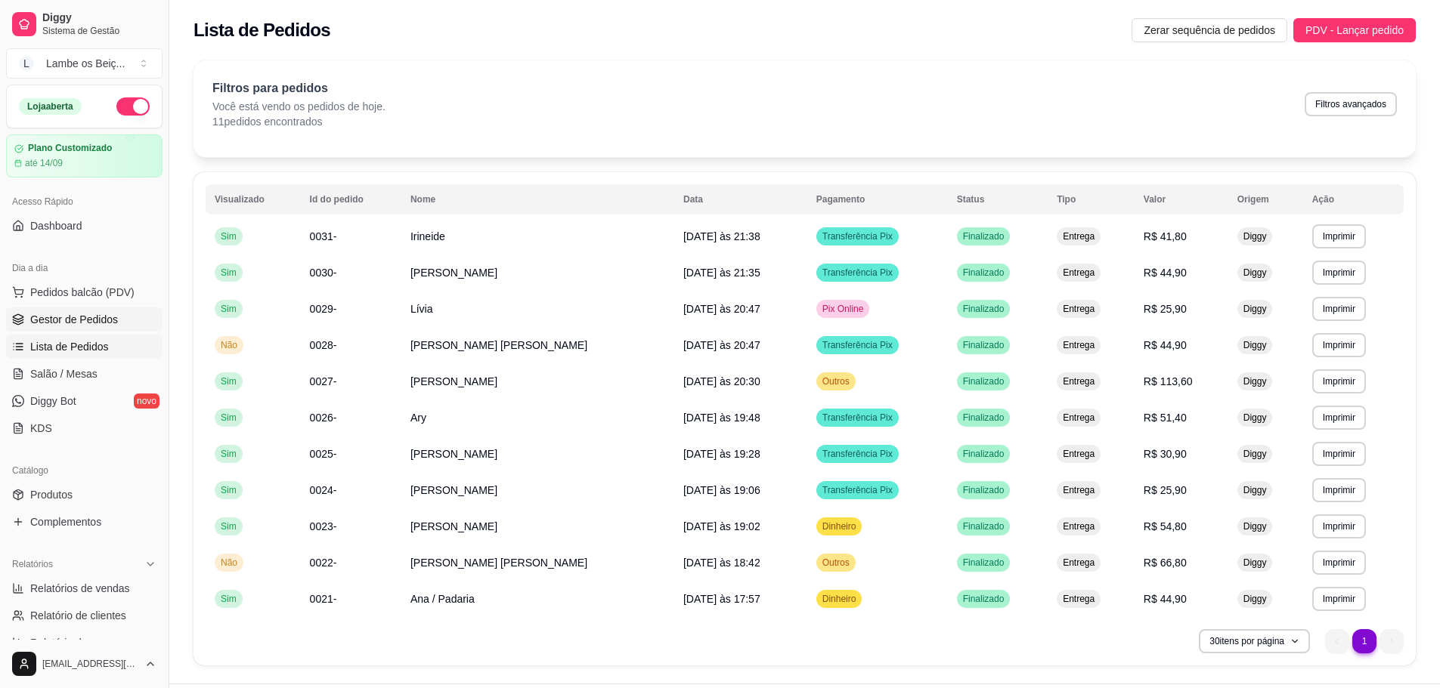 This screenshot has height=688, width=1440. I want to click on span: Outros, so click(836, 382).